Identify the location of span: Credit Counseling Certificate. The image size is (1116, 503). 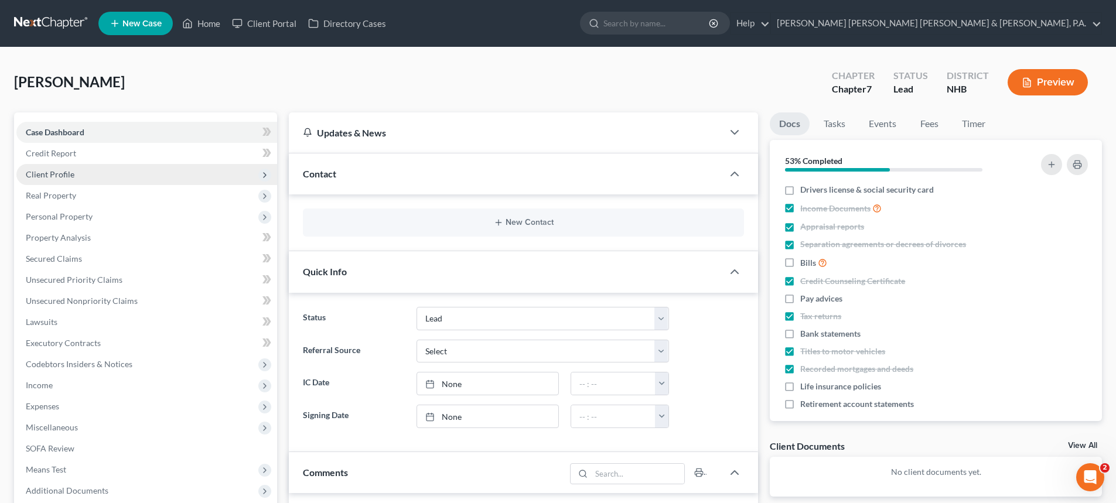
(852, 281).